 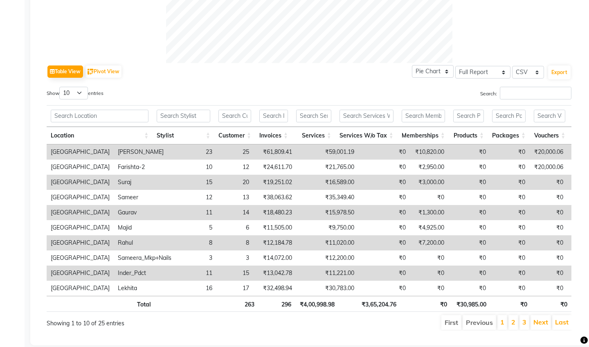 What do you see at coordinates (511, 304) in the screenshot?
I see `th: ₹0` at bounding box center [511, 304].